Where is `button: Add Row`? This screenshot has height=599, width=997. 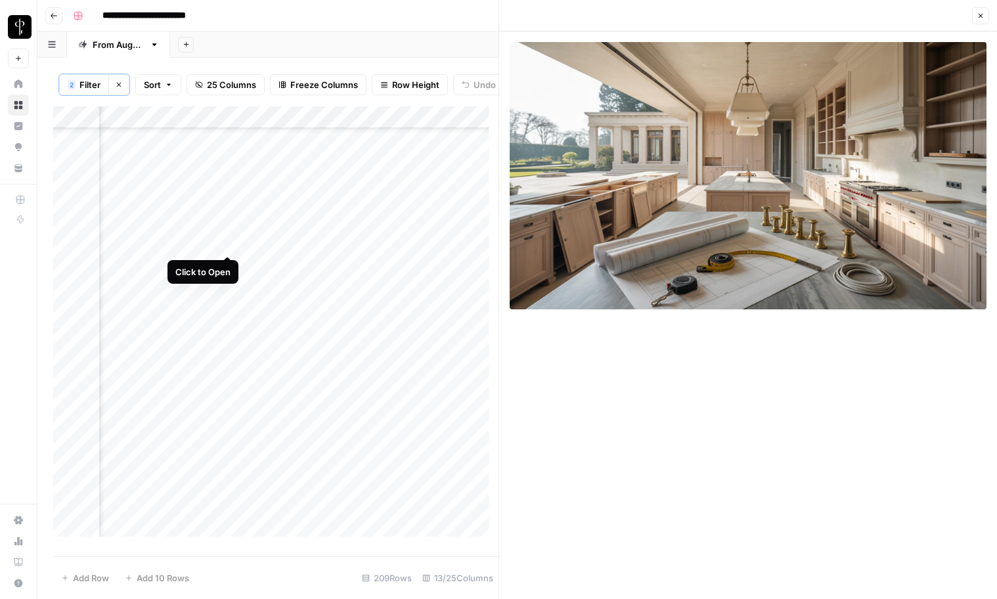 button: Add Row is located at coordinates (85, 578).